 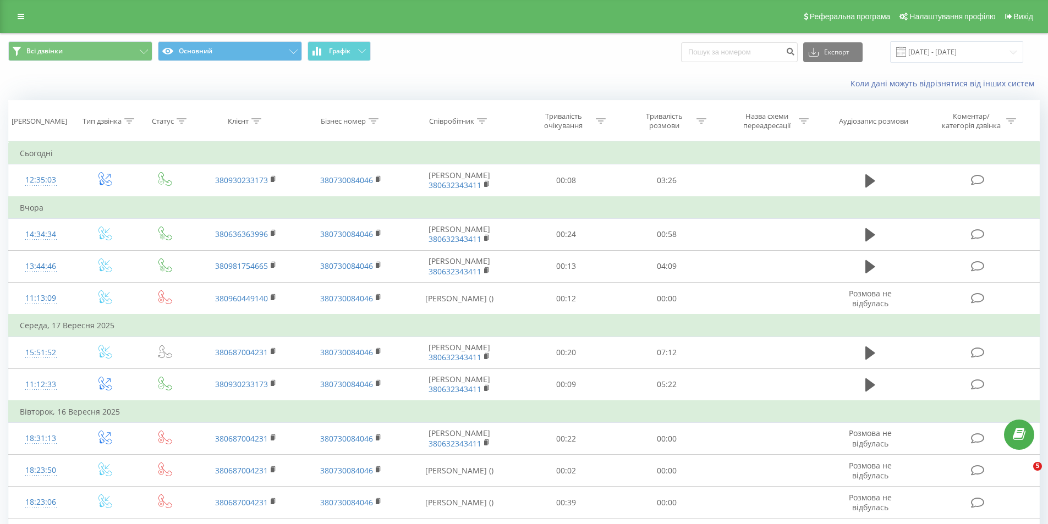 What do you see at coordinates (566, 439) in the screenshot?
I see `td: 00:22` at bounding box center [566, 439].